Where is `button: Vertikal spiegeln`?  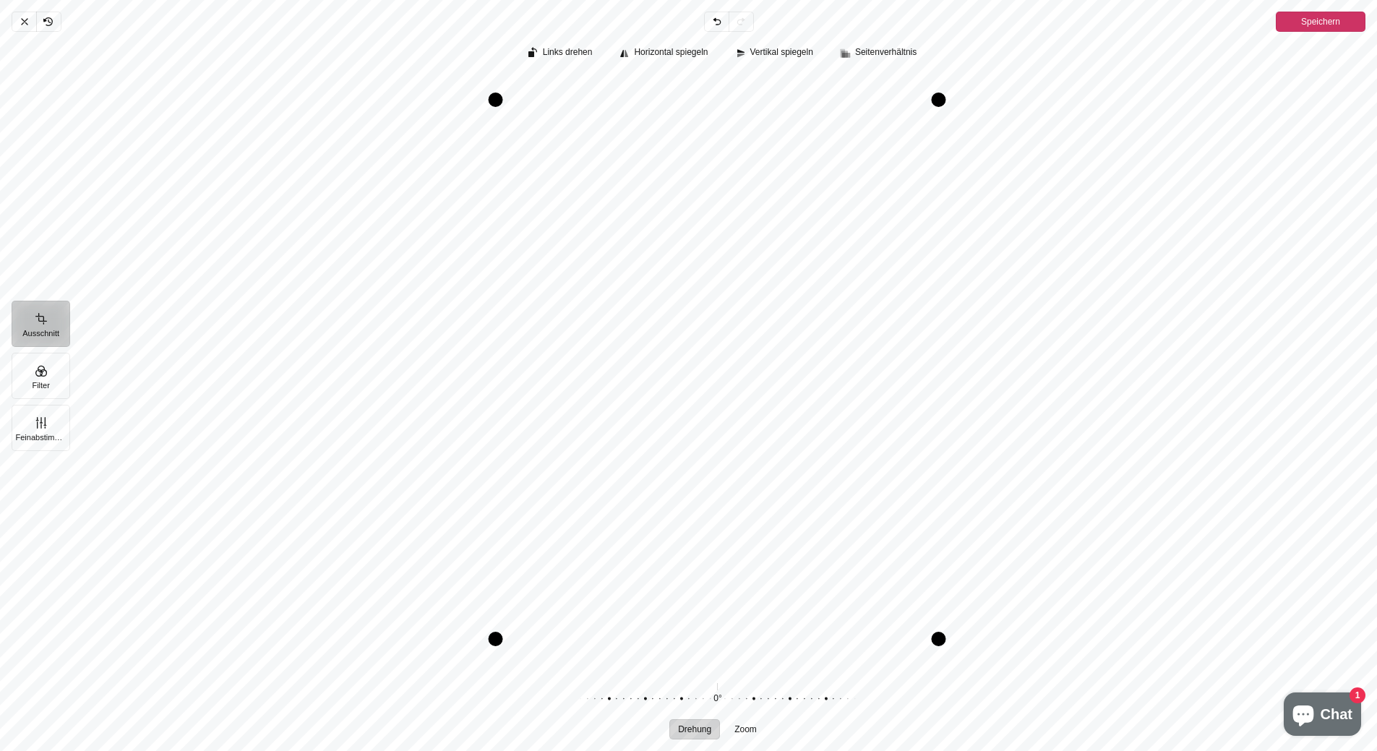 button: Vertikal spiegeln is located at coordinates (775, 53).